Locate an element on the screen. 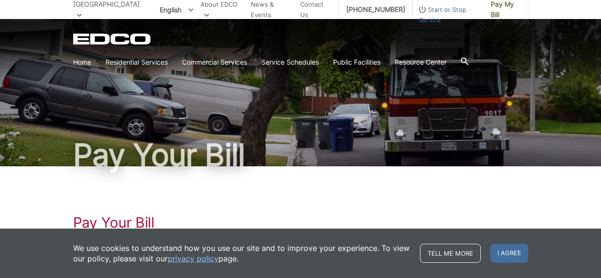 The image size is (601, 278). a: Resource Center is located at coordinates (420, 62).